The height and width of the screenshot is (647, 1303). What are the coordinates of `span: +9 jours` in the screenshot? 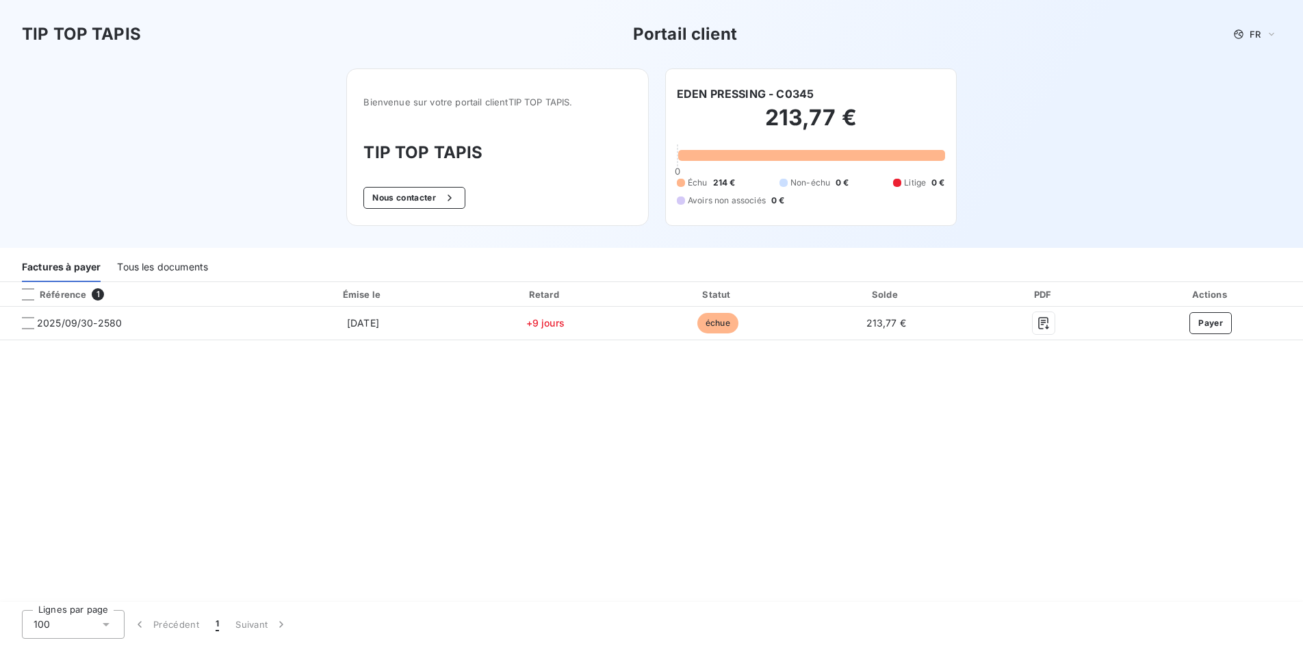 It's located at (546, 322).